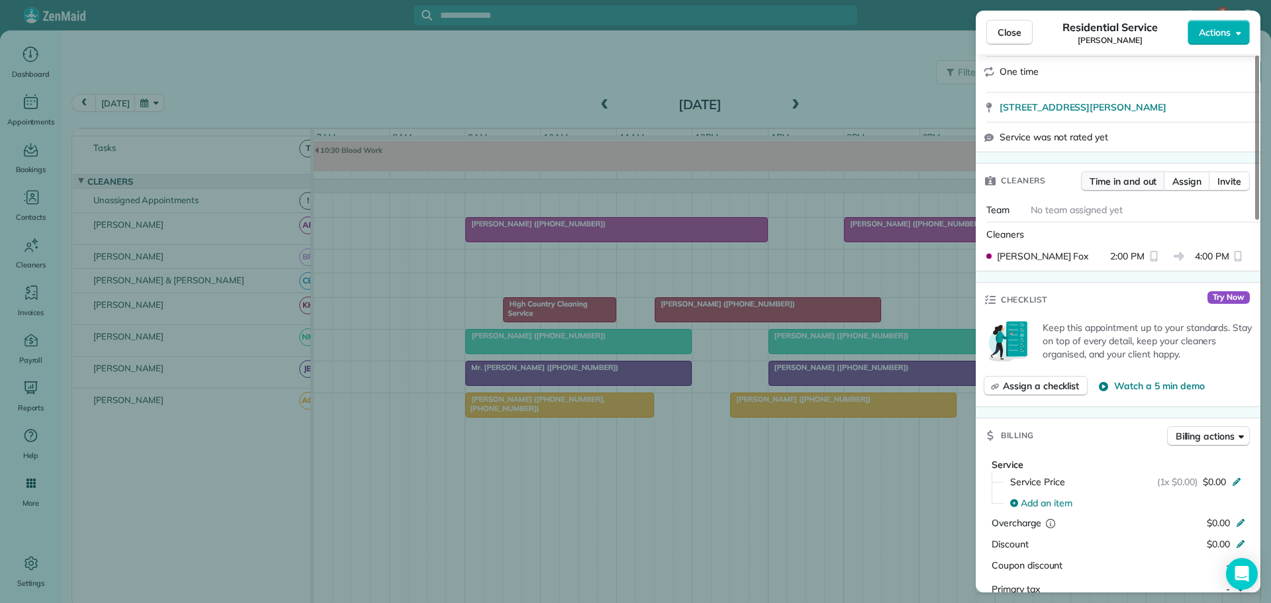  Describe the element at coordinates (1229, 181) in the screenshot. I see `span: Invite` at that location.